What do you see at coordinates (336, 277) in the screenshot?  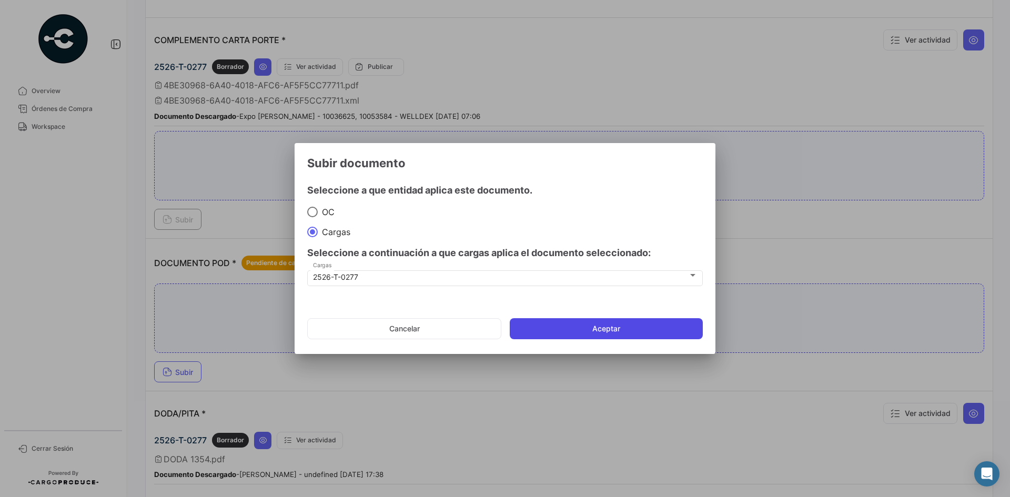 I see `mat-select-trigger: 2526-T-0277` at bounding box center [336, 277].